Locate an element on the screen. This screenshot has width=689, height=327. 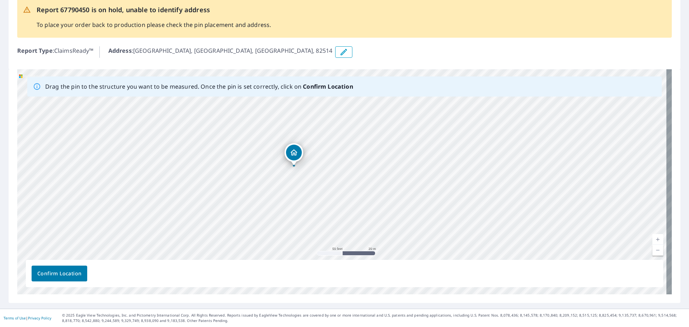
b: Report Type is located at coordinates (35, 51).